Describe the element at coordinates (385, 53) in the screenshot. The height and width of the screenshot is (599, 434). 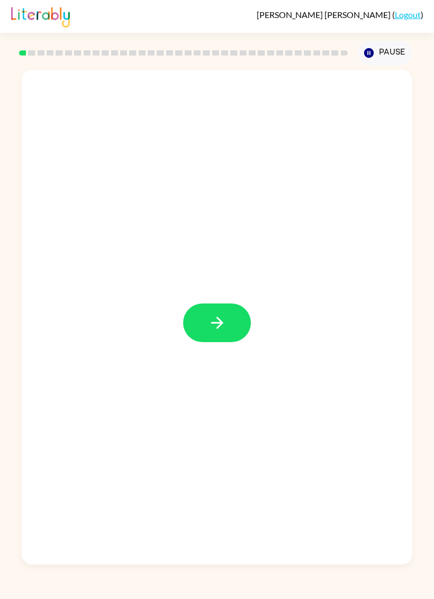
I see `button: Pause` at that location.